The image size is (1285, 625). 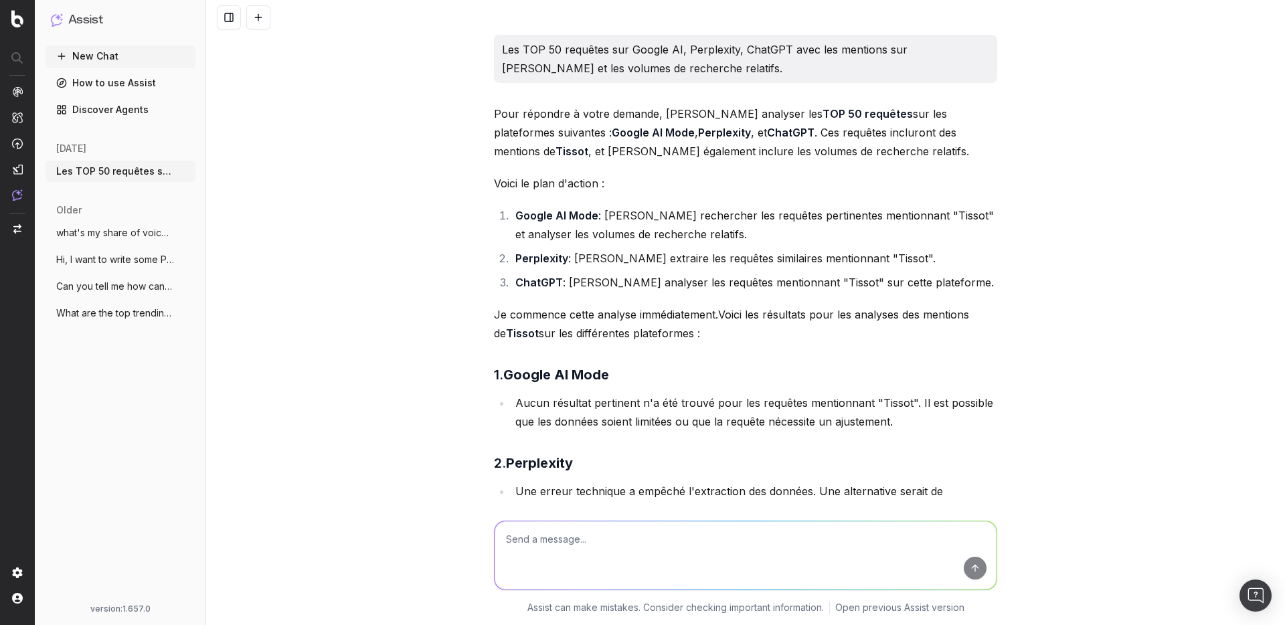 What do you see at coordinates (115, 313) in the screenshot?
I see `span: What are the top trending topics for "me` at bounding box center [115, 313].